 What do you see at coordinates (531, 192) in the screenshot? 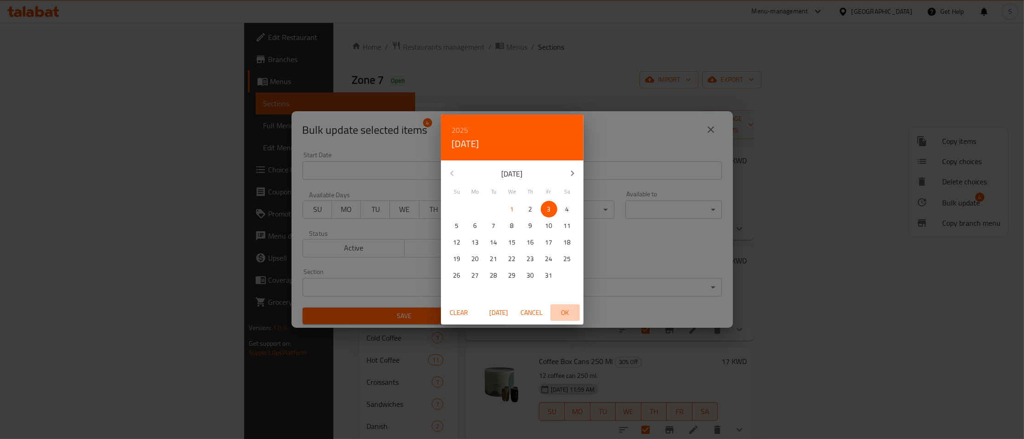
I see `span: Th` at bounding box center [531, 192].